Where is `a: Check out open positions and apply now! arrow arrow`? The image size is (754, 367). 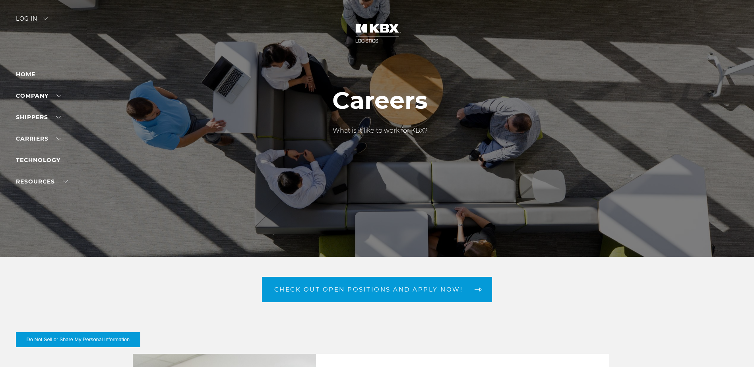
a: Check out open positions and apply now! arrow arrow is located at coordinates (377, 290).